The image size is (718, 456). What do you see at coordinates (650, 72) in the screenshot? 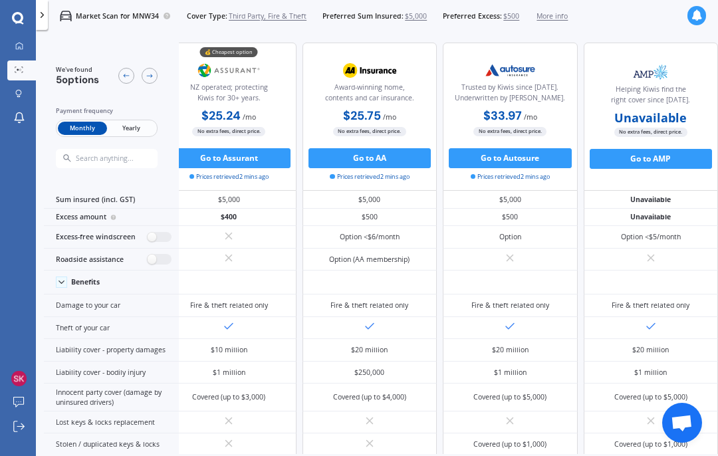
I see `img: AMP.webp` at bounding box center [650, 72].